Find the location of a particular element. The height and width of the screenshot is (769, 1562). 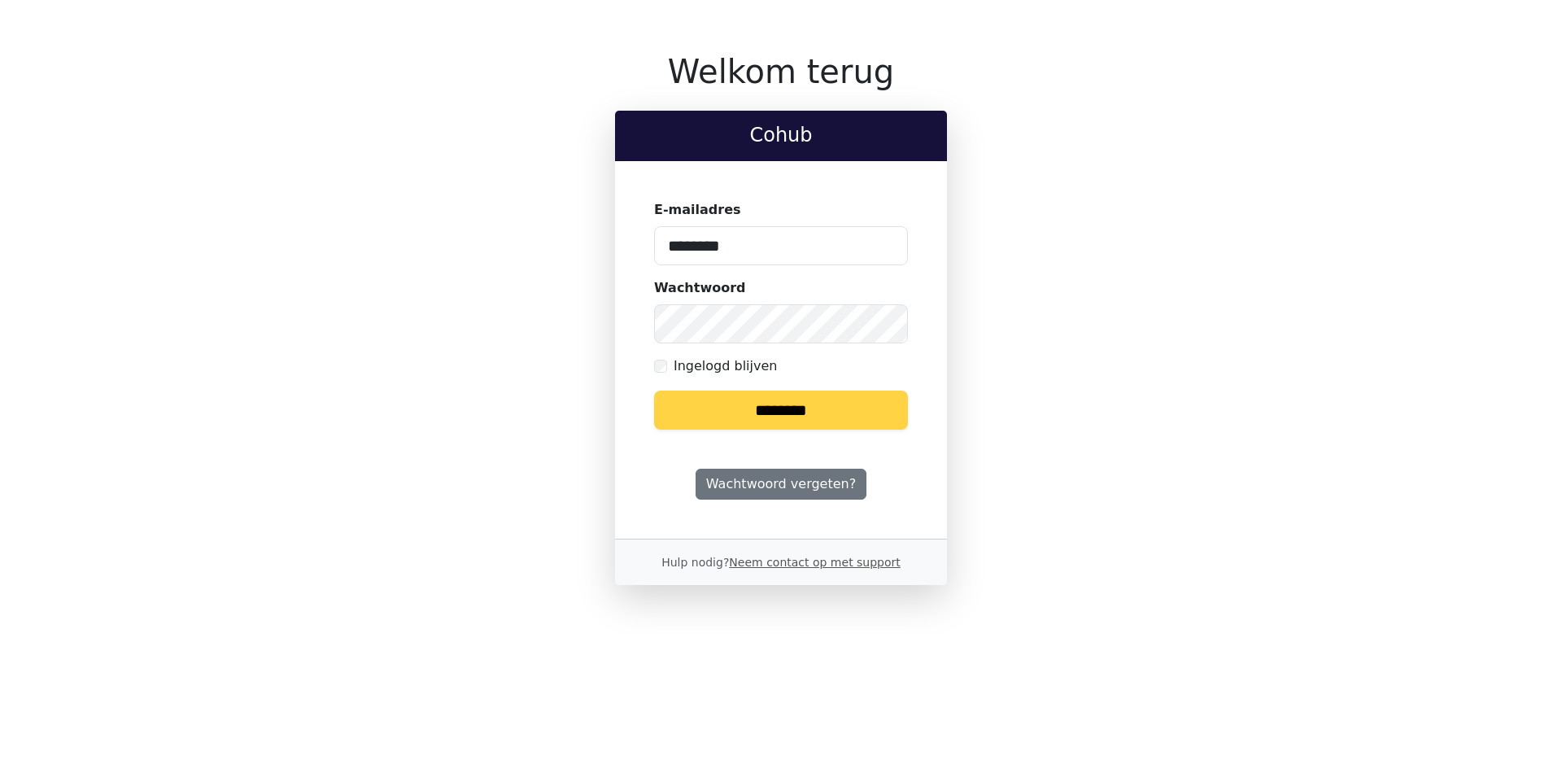

small: Hulp nodig? is located at coordinates (781, 562).